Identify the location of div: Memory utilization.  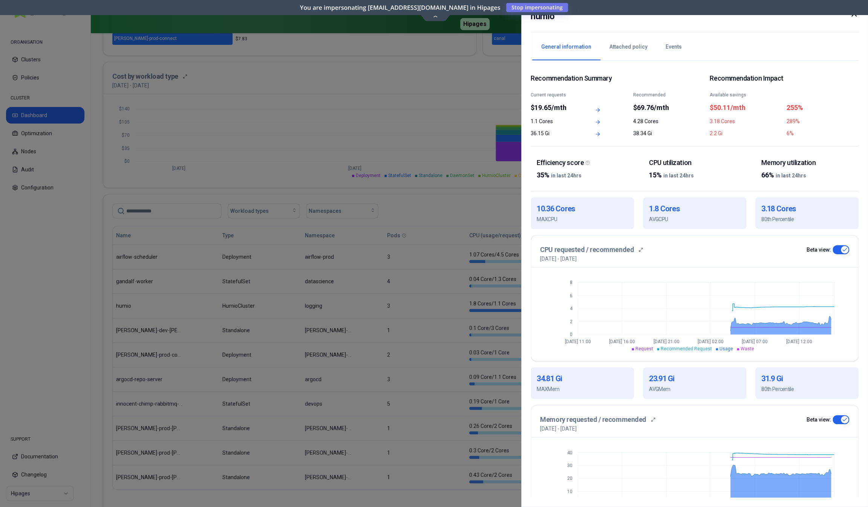
(807, 163).